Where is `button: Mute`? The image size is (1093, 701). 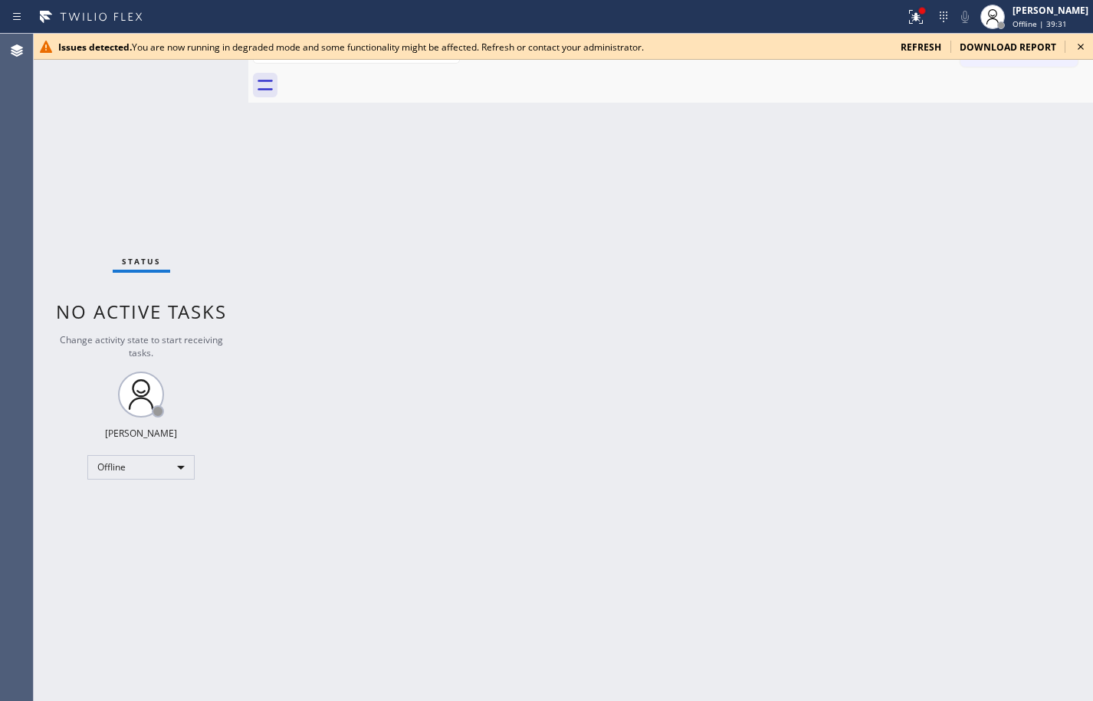
button: Mute is located at coordinates (965, 17).